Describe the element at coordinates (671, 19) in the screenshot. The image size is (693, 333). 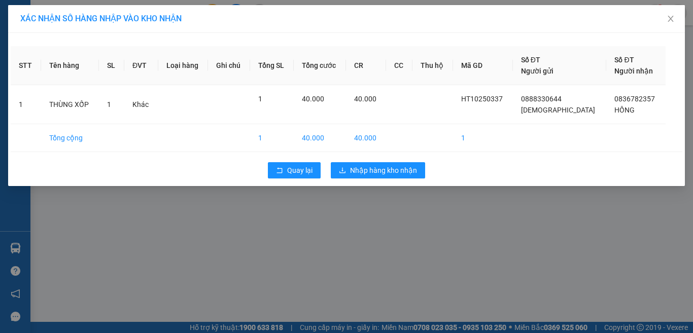
I see `button: Close` at that location.